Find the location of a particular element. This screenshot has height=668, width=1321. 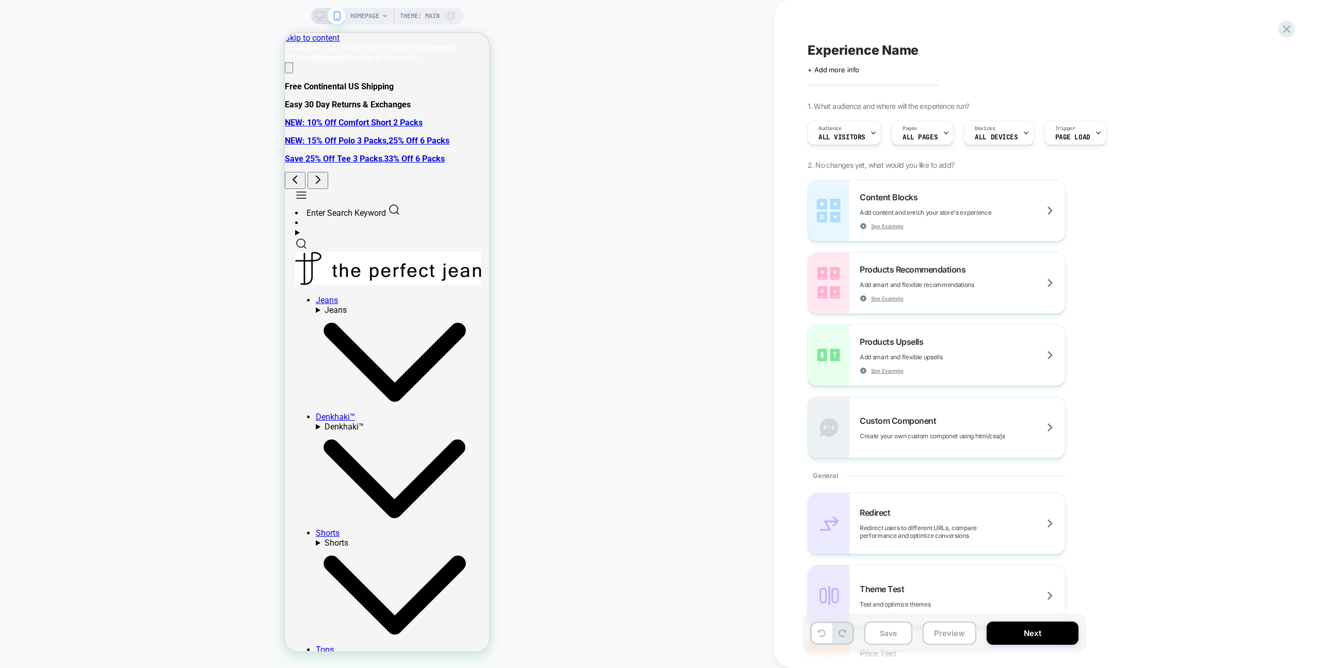

span: Add smart and flexible recommendations is located at coordinates (943, 284).